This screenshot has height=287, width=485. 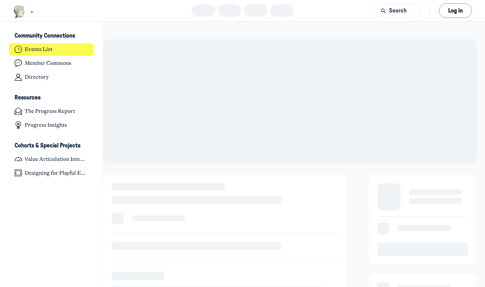 What do you see at coordinates (48, 63) in the screenshot?
I see `h4: Member Commons` at bounding box center [48, 63].